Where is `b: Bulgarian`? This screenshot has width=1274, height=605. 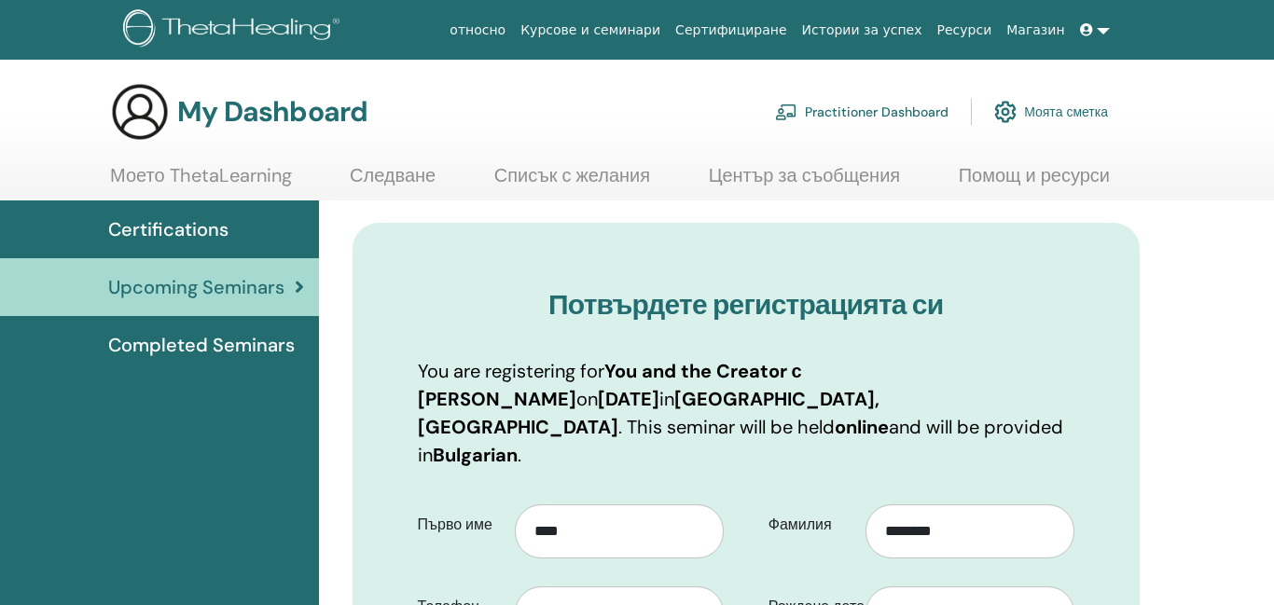
b: Bulgarian is located at coordinates (475, 455).